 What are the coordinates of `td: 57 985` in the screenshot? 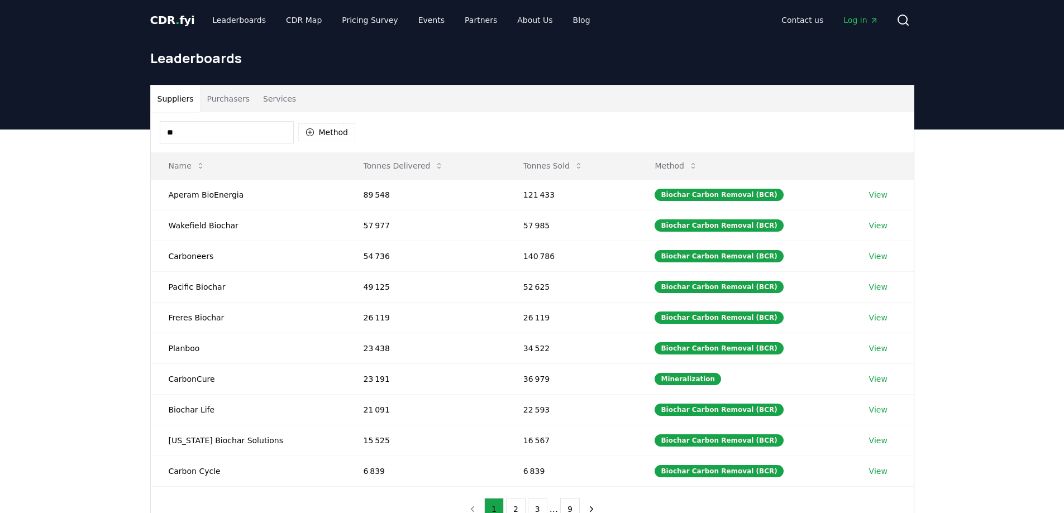 It's located at (571, 225).